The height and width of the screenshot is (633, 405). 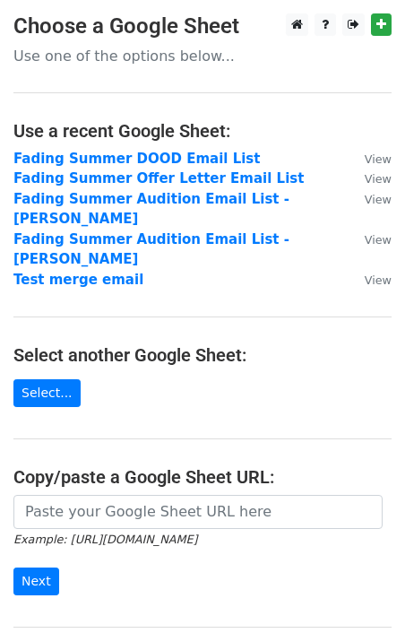 I want to click on input: Paste your Google Sheet URL here, so click(x=198, y=512).